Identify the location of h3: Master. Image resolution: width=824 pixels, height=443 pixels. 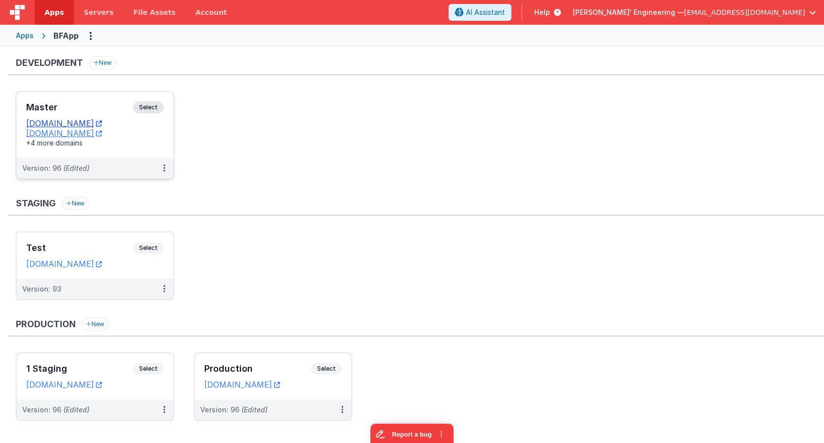
(80, 107).